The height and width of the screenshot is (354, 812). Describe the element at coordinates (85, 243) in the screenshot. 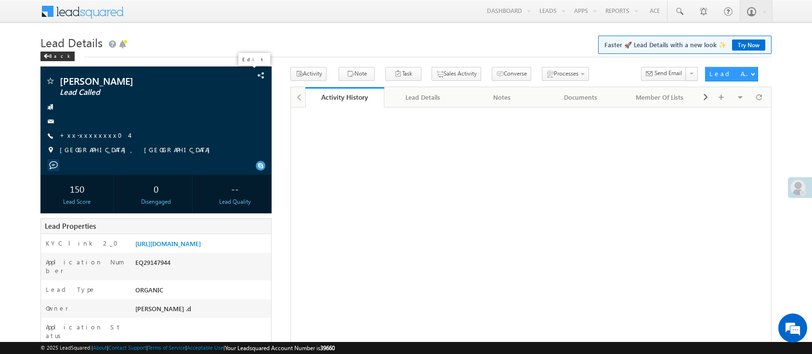

I see `label: KYC link 2_0` at that location.